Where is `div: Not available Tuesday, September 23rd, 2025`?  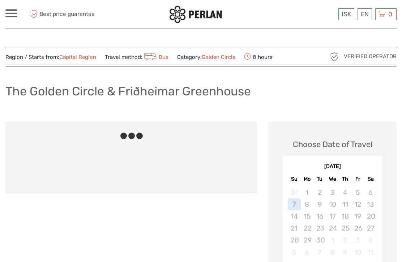 div: Not available Tuesday, September 23rd, 2025 is located at coordinates (320, 228).